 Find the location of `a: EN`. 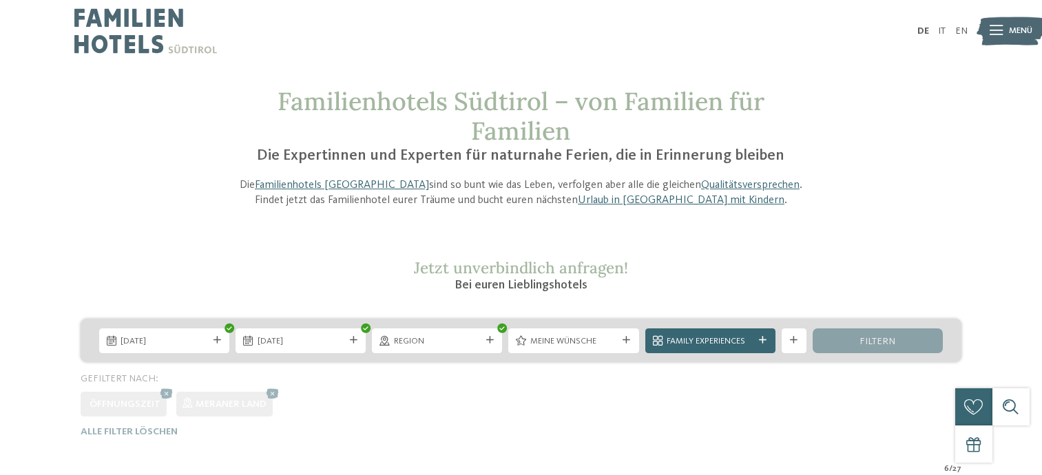

a: EN is located at coordinates (962, 31).